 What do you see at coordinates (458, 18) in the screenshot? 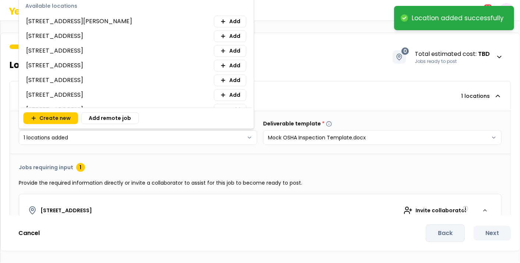
I see `div: Location added successfully` at bounding box center [458, 18].